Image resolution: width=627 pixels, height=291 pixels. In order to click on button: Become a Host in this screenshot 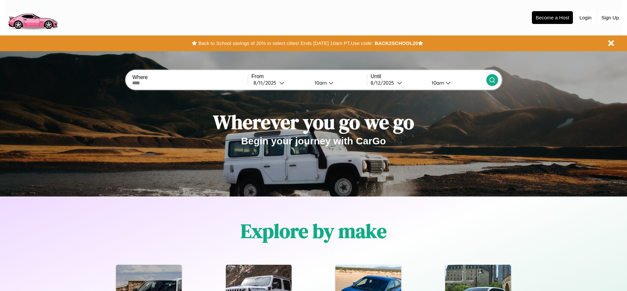, I will do `click(552, 17)`.